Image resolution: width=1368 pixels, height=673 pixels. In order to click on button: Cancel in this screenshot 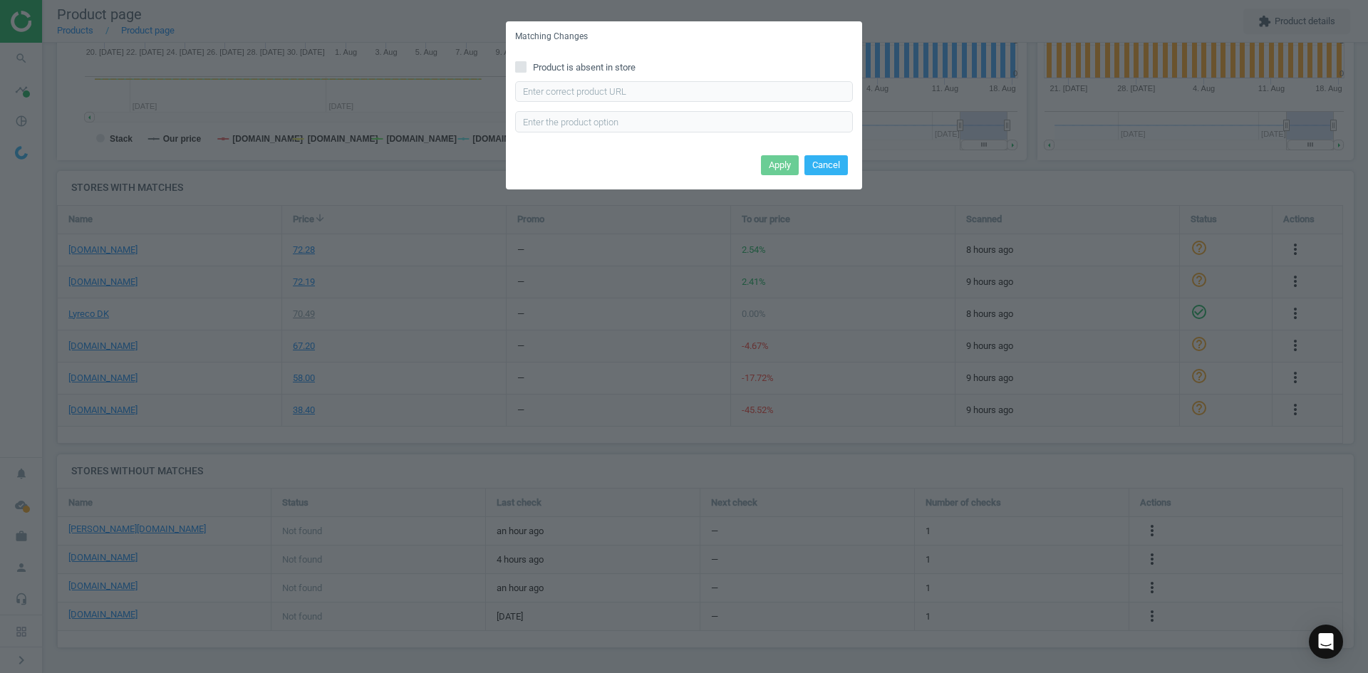, I will do `click(826, 165)`.